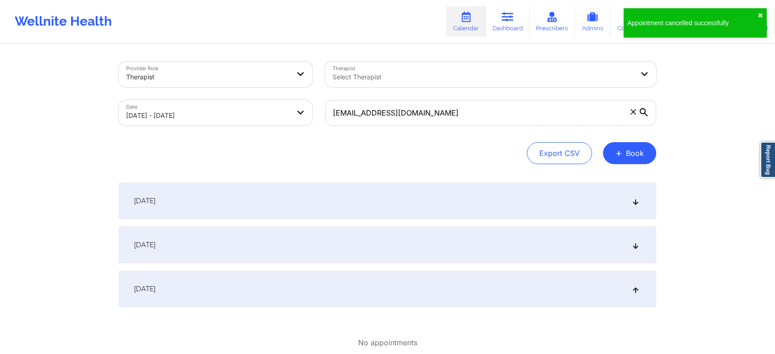  I want to click on input: Search by patient email, so click(491, 113).